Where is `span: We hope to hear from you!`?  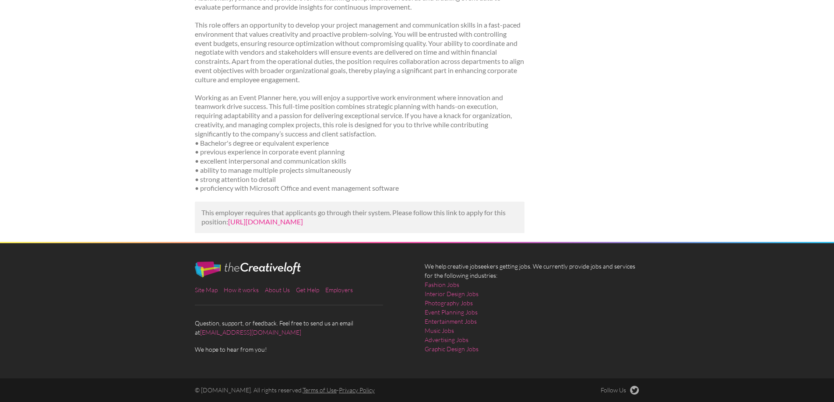
span: We hope to hear from you! is located at coordinates (302, 349).